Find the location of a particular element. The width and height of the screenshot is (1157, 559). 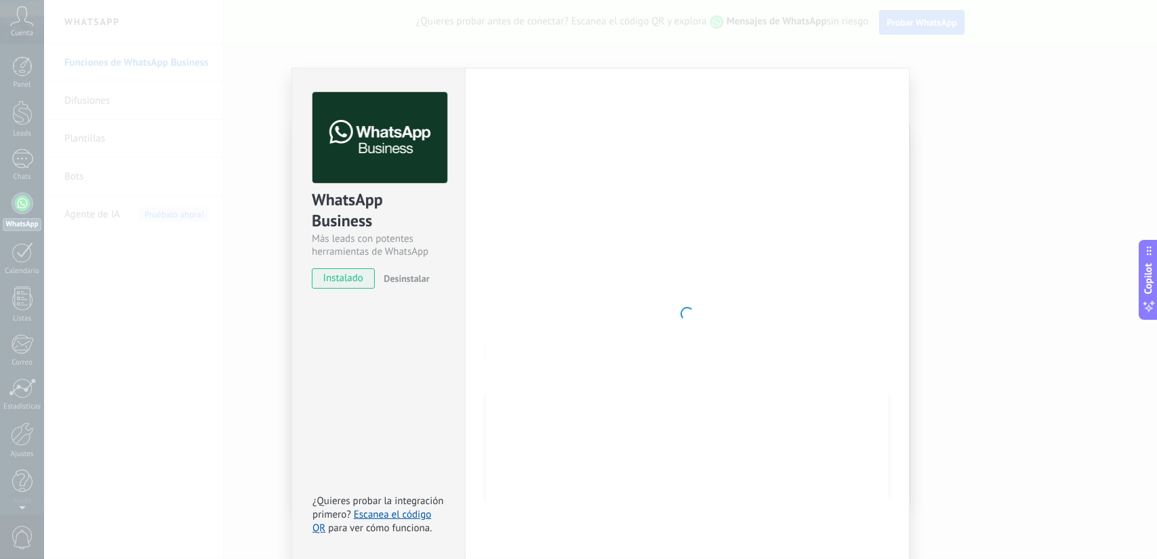

img: logo_main.png is located at coordinates (379, 138).